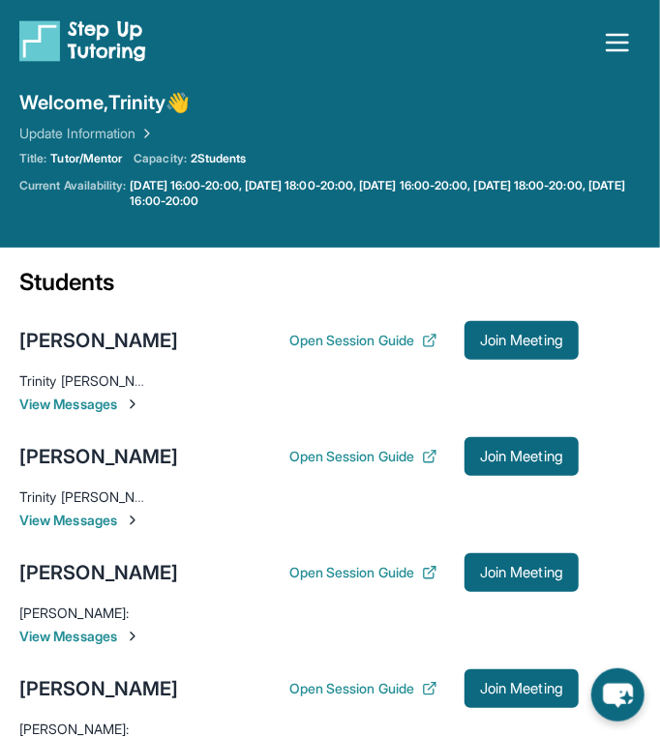 This screenshot has width=660, height=737. I want to click on span: Tutor/Mentor, so click(86, 159).